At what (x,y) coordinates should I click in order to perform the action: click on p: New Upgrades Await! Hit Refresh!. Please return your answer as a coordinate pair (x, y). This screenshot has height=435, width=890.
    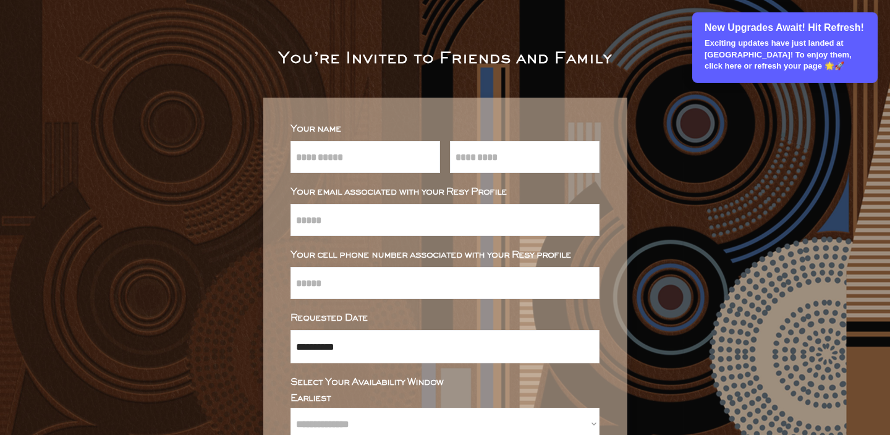
    Looking at the image, I should click on (785, 28).